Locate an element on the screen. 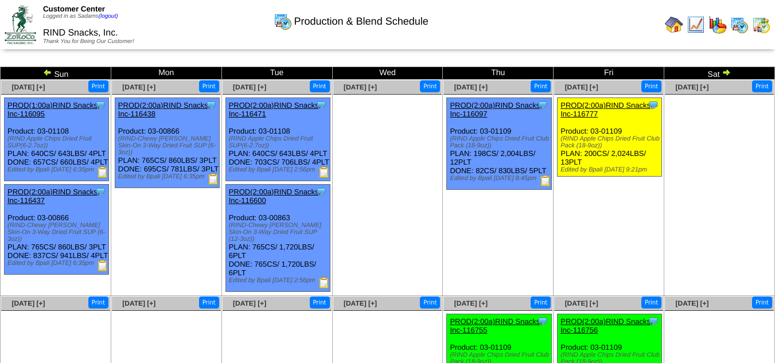  a: PROD(2:00a)RIND Snacks, Inc-116471 is located at coordinates (275, 110).